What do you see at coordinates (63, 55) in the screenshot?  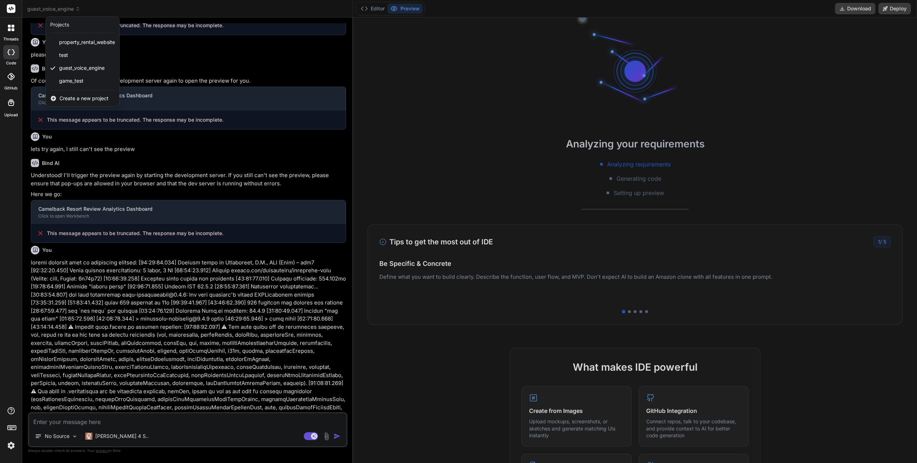 I see `span: test` at bounding box center [63, 55].